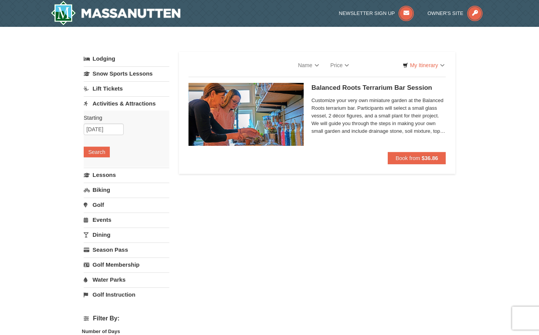  What do you see at coordinates (116, 13) in the screenshot?
I see `a: Massanutten Resort` at bounding box center [116, 13].